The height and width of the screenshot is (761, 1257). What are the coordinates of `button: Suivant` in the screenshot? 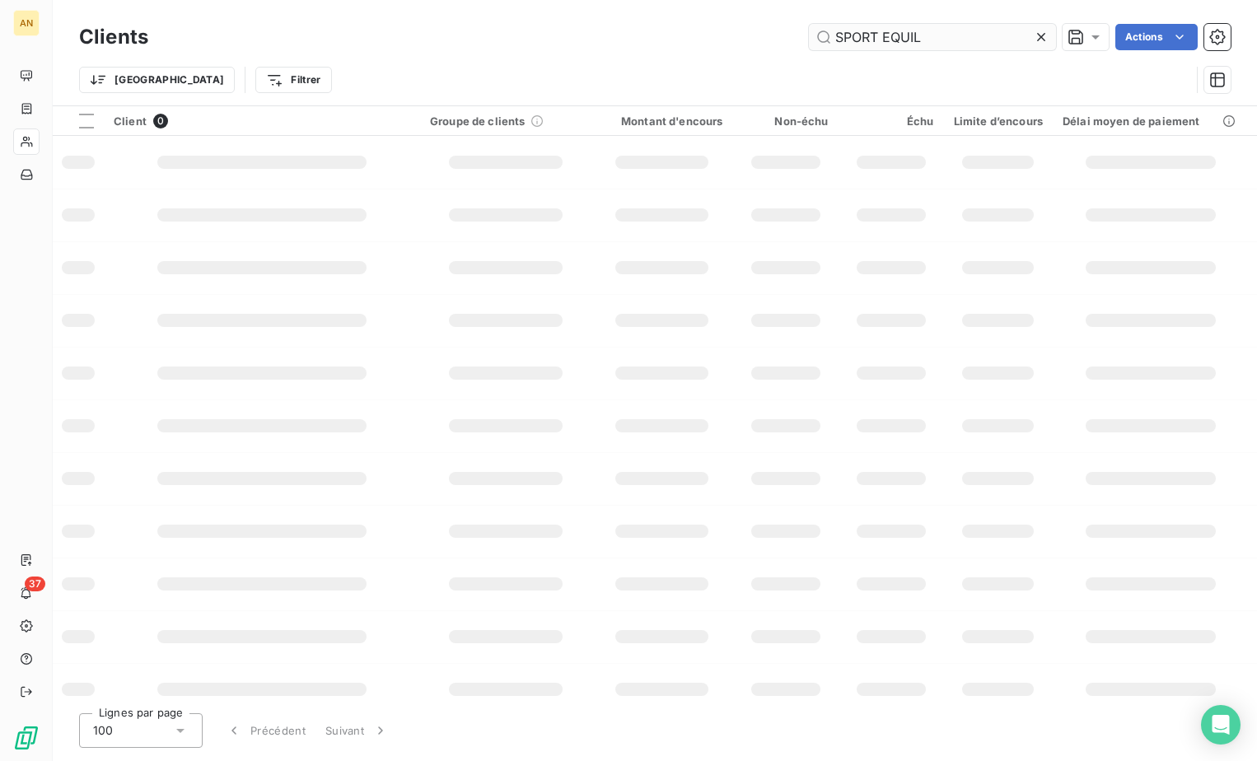 It's located at (357, 730).